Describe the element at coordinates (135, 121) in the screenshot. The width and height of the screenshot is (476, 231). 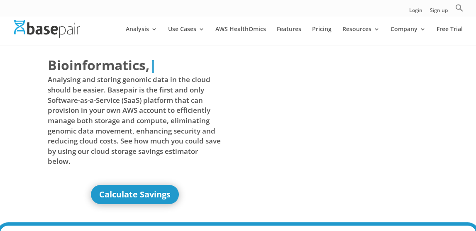
I see `span: Analysing and storing genomic data in the cloud should be easier. Basepair is the first and only ...` at that location.